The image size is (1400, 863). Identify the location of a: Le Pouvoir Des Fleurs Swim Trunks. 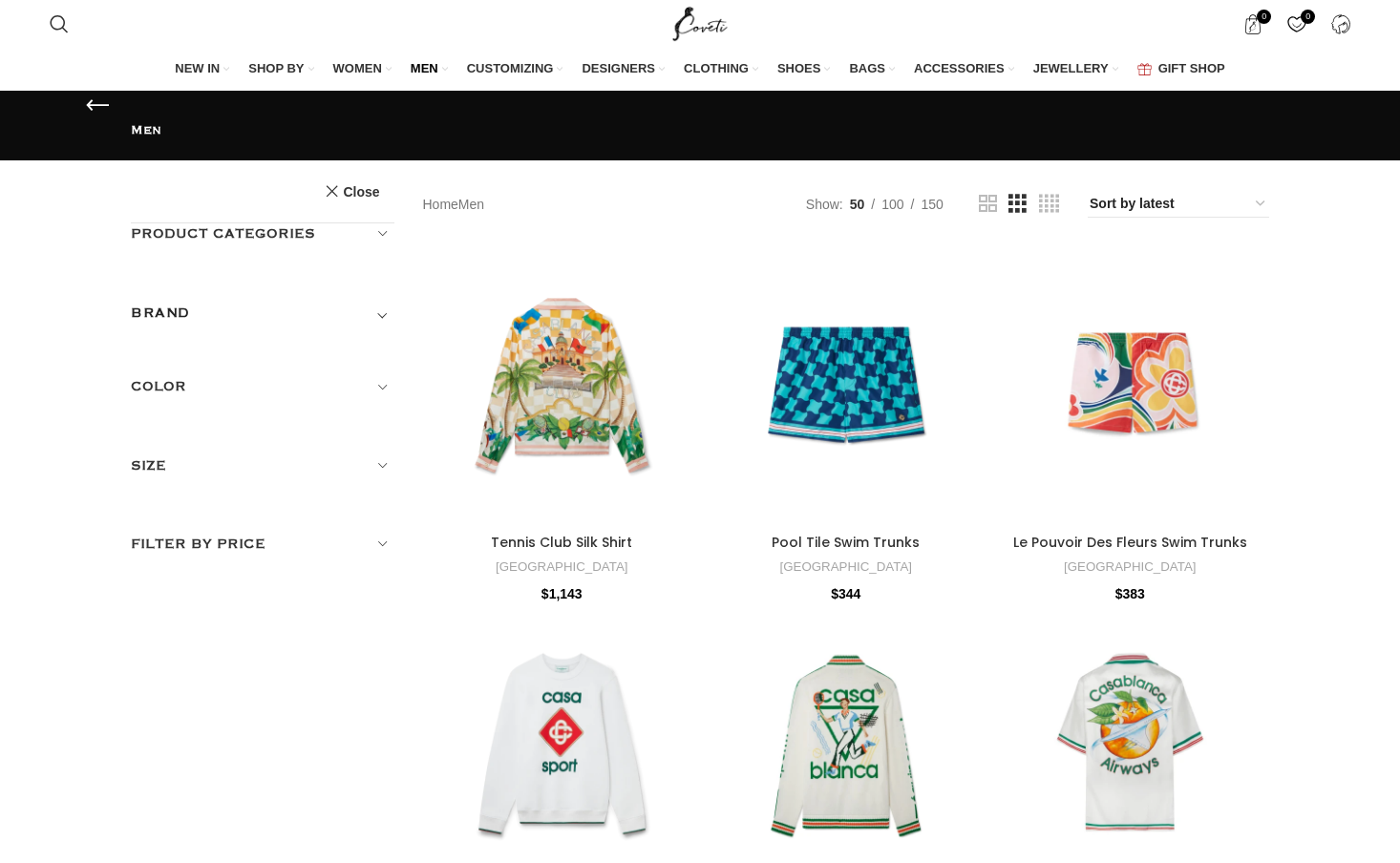
(1129, 542).